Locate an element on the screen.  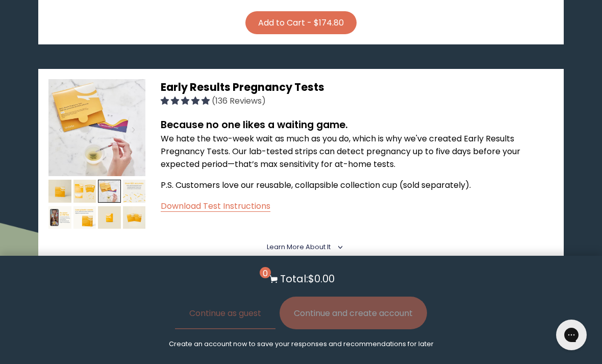
p: We hate the two-week wait as much as you do, which is why we've created Early Results Pregnancy T... is located at coordinates (357, 151).